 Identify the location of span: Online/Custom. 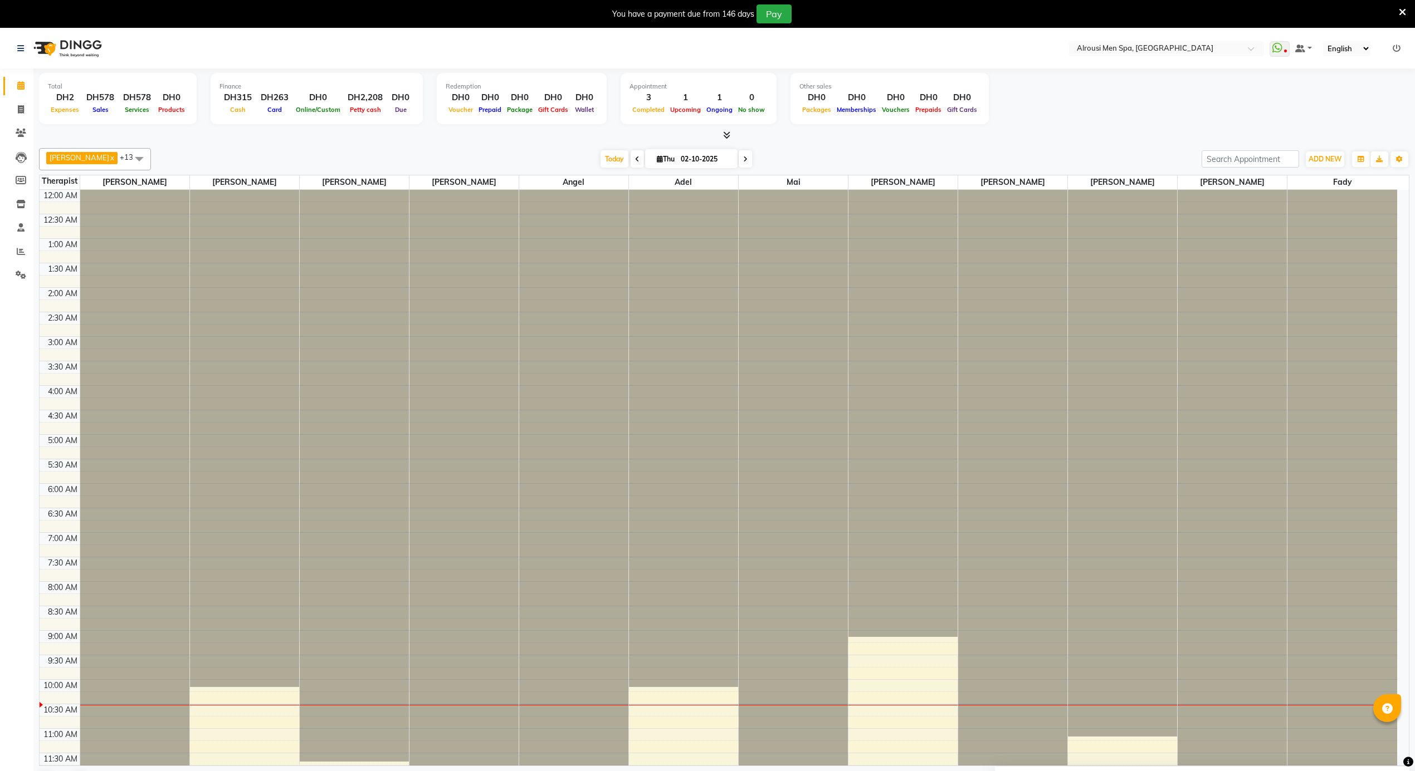
(318, 110).